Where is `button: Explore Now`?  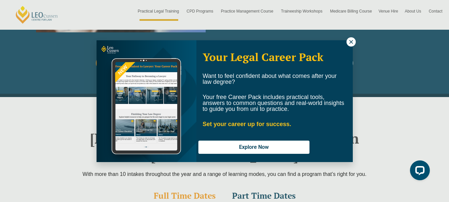 button: Explore Now is located at coordinates (254, 147).